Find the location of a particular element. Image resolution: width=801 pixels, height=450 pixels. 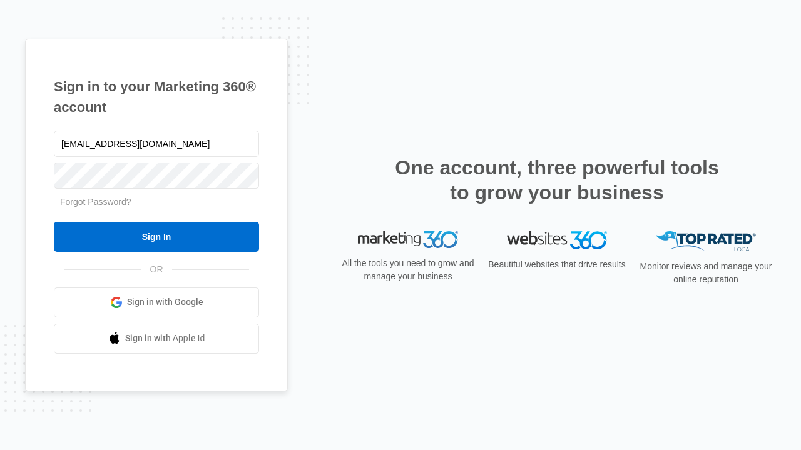

h1: Sign in to your Marketing 360® account is located at coordinates (156, 97).